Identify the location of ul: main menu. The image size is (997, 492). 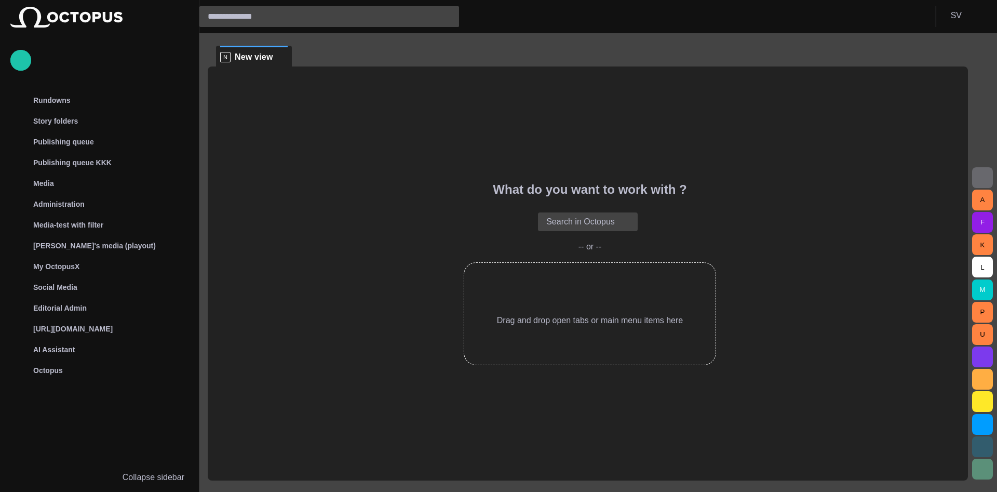
(99, 235).